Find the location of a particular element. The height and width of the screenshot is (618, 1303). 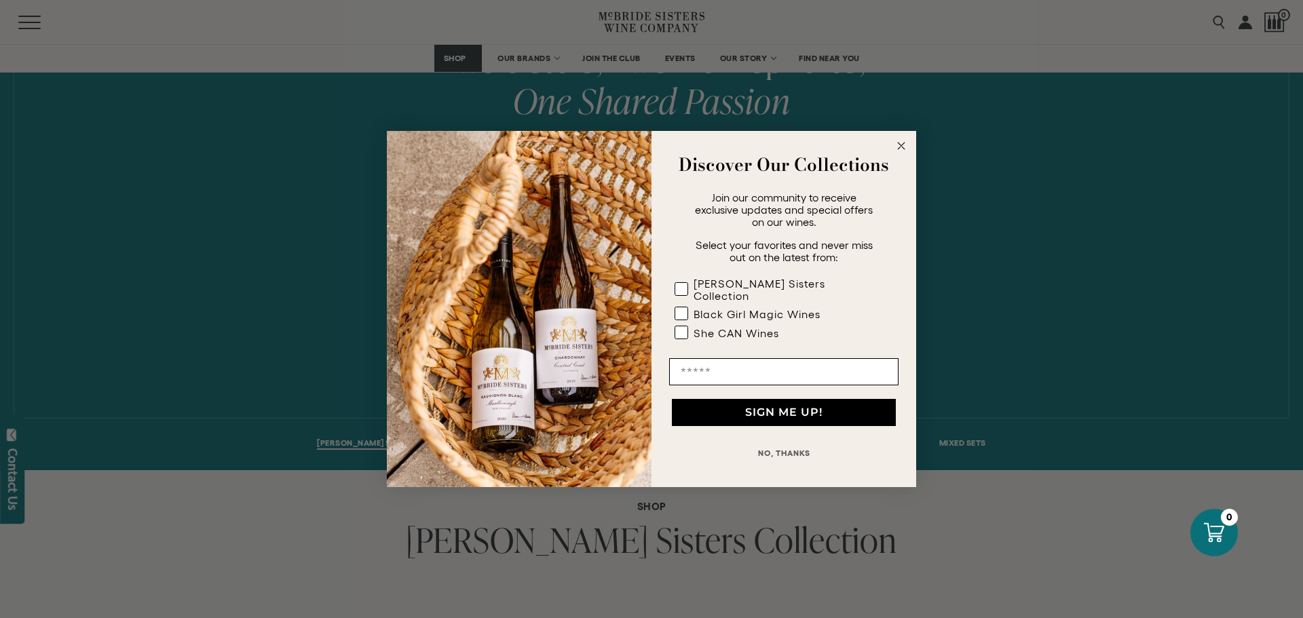

span: Select your favorites and never miss out on the latest from: is located at coordinates (784, 251).